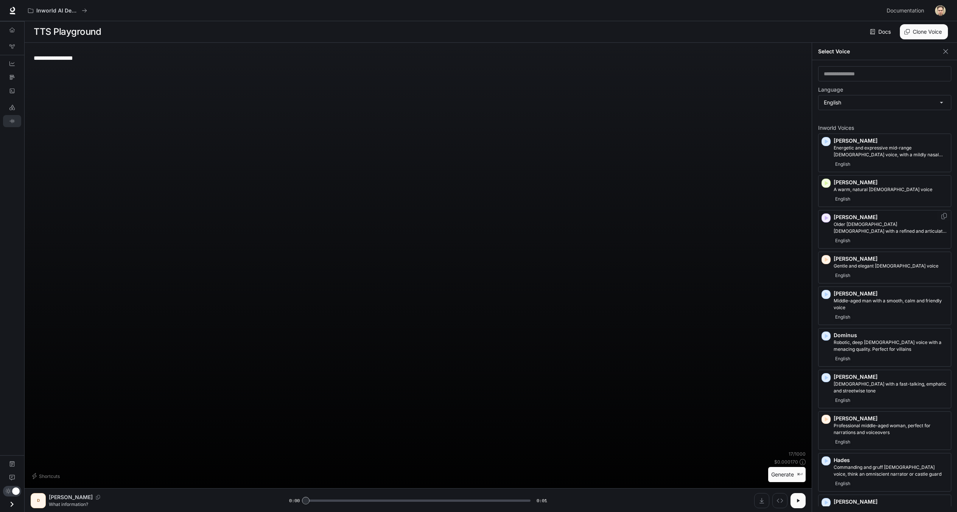  What do you see at coordinates (905, 11) in the screenshot?
I see `span: Documentation` at bounding box center [905, 11].